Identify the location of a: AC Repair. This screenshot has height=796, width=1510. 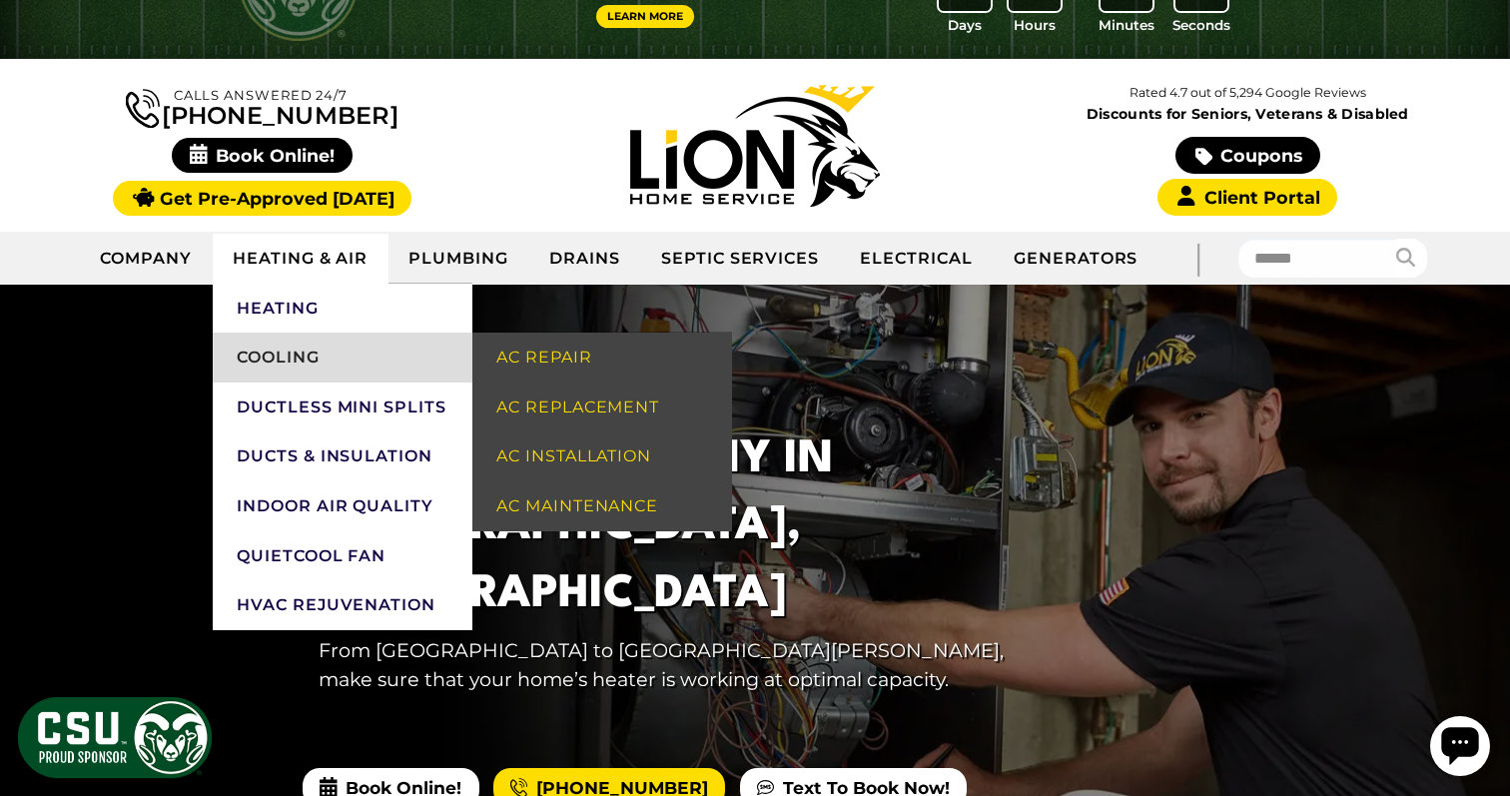
(602, 357).